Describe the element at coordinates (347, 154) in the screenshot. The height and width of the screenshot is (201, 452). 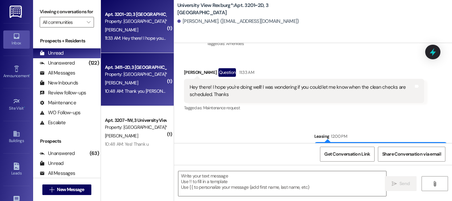
I see `span: Get Conversation Link` at that location.